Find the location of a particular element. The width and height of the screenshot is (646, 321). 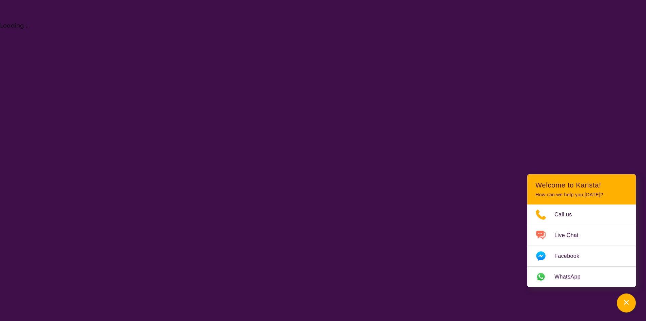

span: Live Chat is located at coordinates (571, 235).